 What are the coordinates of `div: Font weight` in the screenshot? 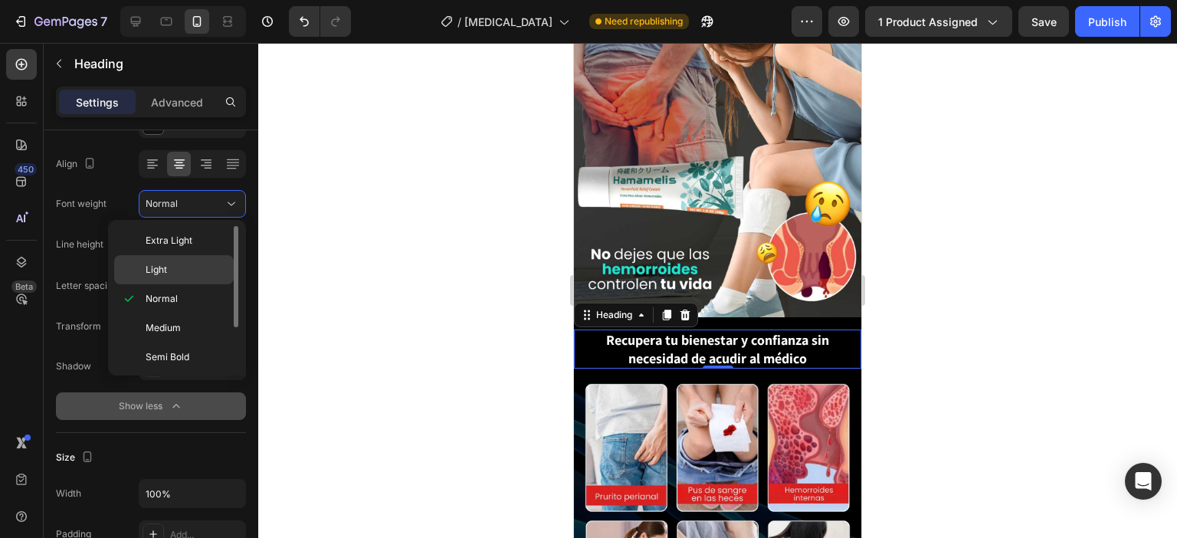 It's located at (81, 204).